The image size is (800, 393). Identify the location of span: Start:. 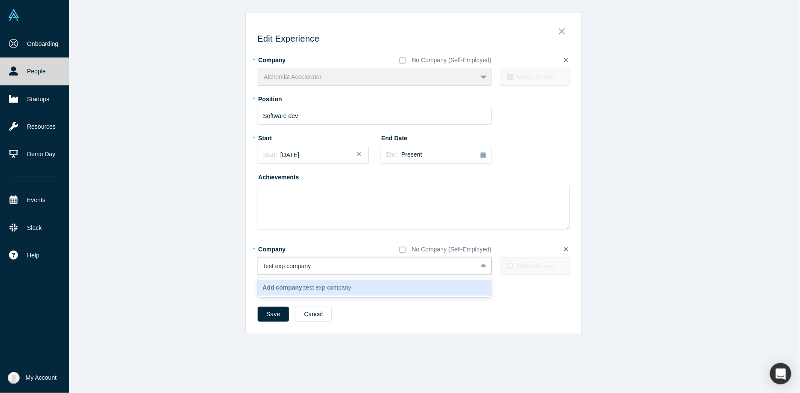
(270, 155).